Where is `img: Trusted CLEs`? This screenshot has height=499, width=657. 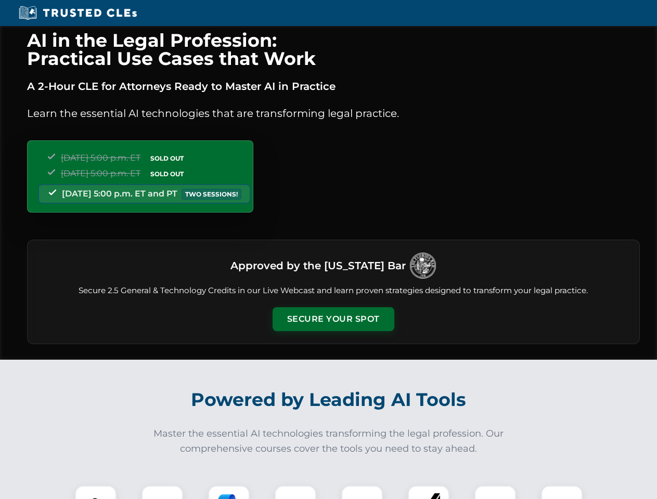
img: Trusted CLEs is located at coordinates (77, 13).